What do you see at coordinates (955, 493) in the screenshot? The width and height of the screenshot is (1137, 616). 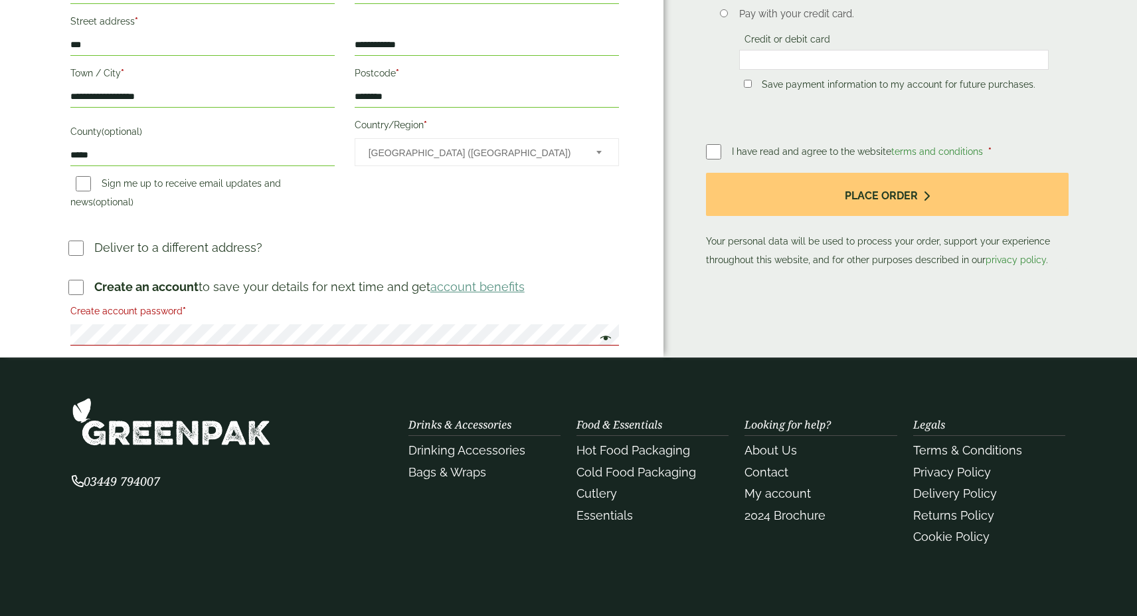 I see `a: Delivery Policy` at bounding box center [955, 493].